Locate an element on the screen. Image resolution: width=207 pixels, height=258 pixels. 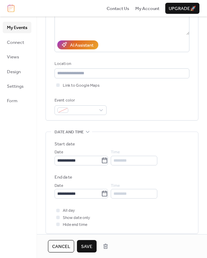
button: AI Assistant is located at coordinates (78, 45).